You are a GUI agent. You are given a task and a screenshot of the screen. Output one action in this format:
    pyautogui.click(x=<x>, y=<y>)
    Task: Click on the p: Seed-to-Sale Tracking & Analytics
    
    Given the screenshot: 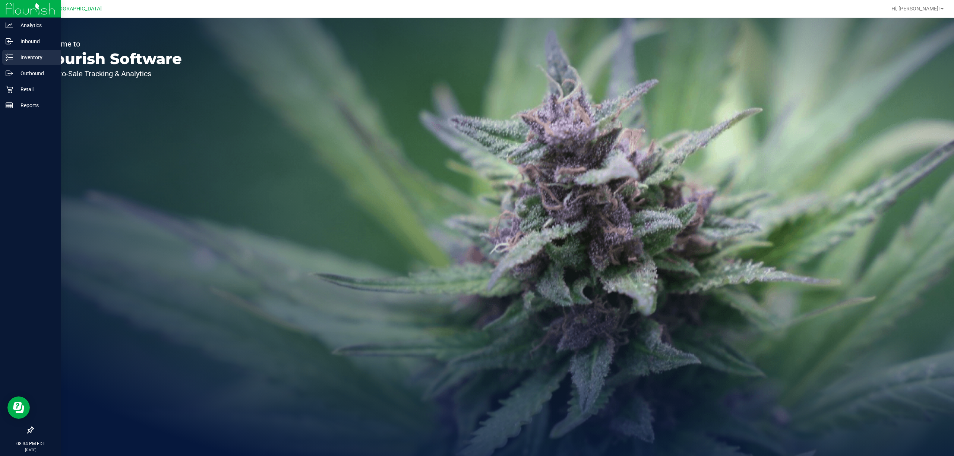 What is the action you would take?
    pyautogui.click(x=111, y=74)
    